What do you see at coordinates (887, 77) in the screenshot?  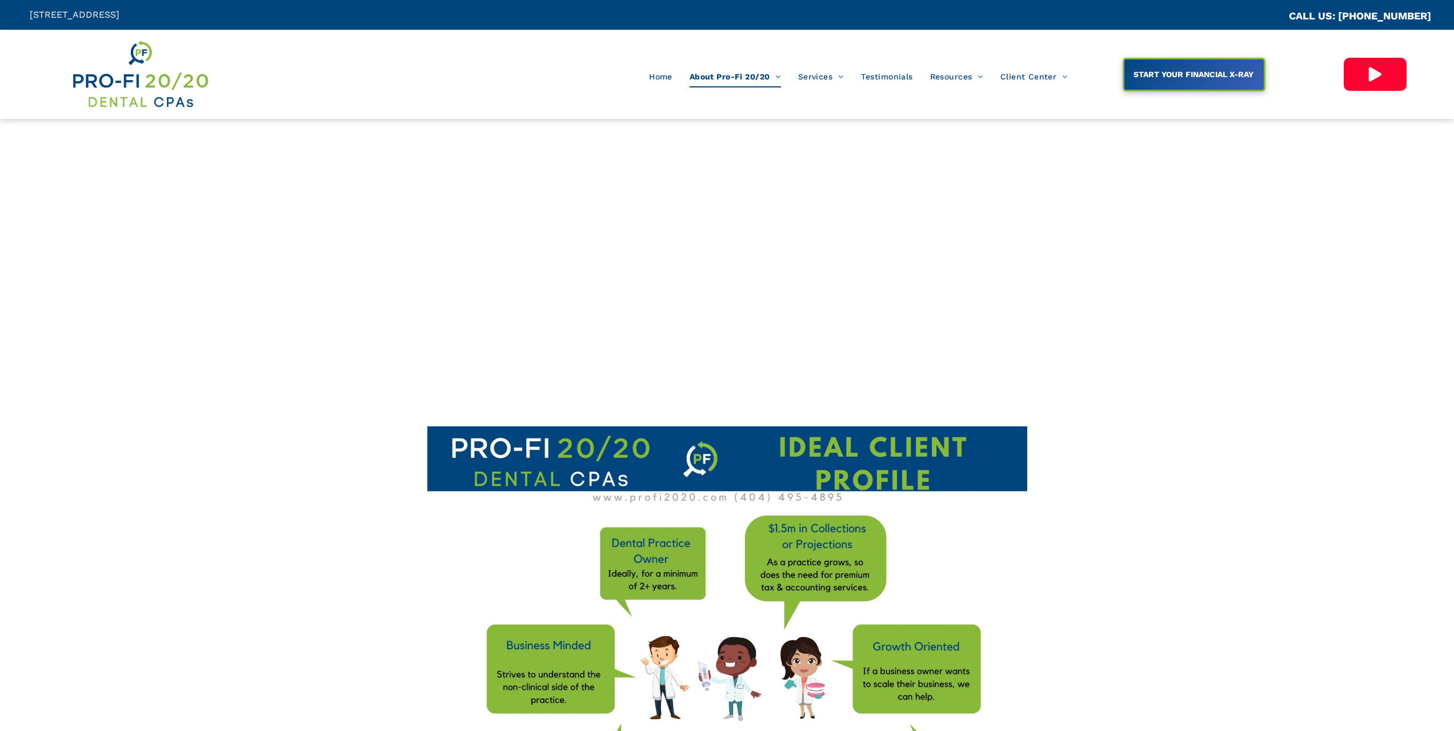 I see `a: Testimonials` at bounding box center [887, 77].